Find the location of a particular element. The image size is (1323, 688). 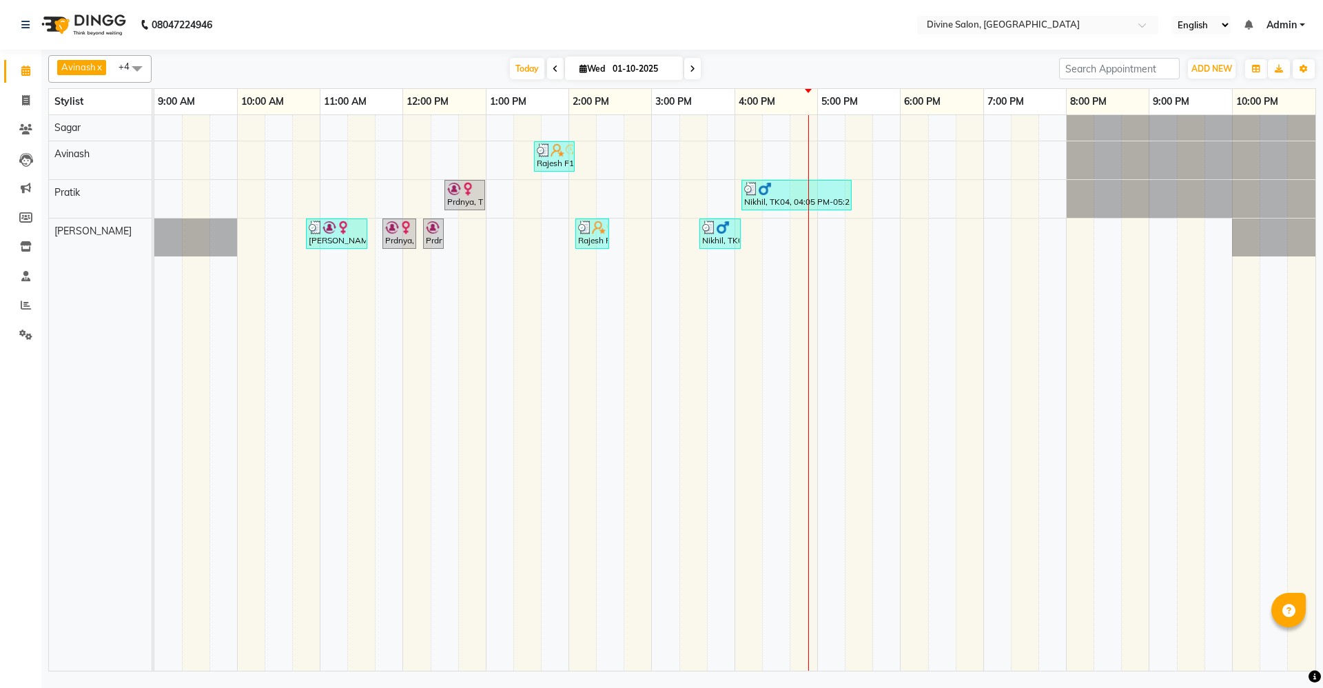

div: Nikhil, TK04, 03:35 PM-04:05 PM, D -Tan O3+ (₹500),Threding - Eyebrows (₹60) is located at coordinates (720, 234).